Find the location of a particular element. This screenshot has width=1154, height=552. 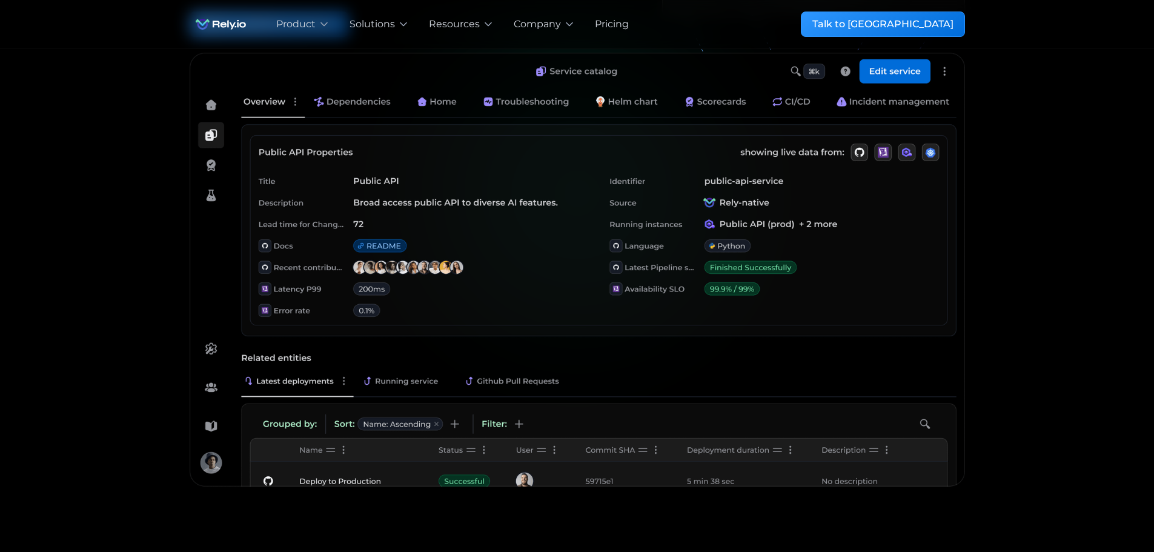

div: Pricing is located at coordinates (612, 24).